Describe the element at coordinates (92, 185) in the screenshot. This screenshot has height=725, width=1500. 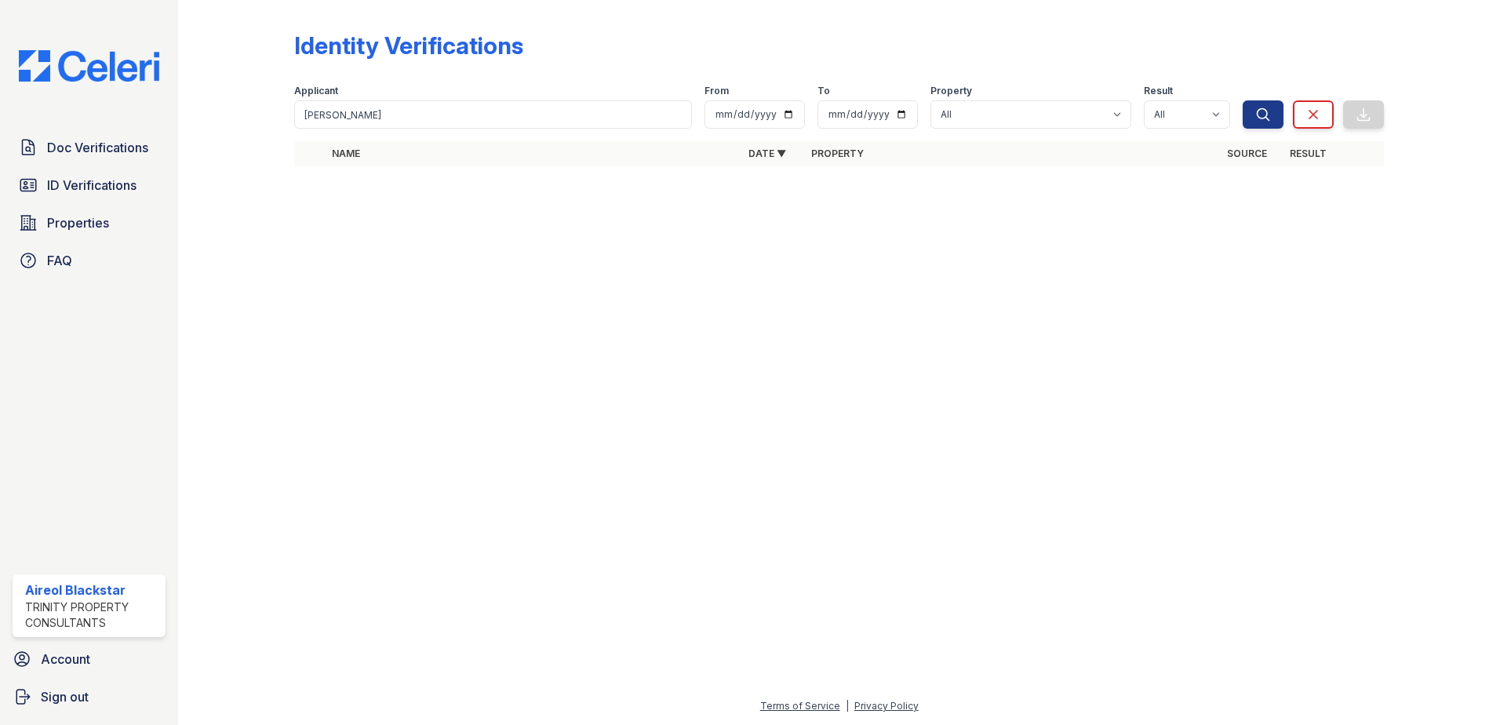
I see `span: ID Verifications` at that location.